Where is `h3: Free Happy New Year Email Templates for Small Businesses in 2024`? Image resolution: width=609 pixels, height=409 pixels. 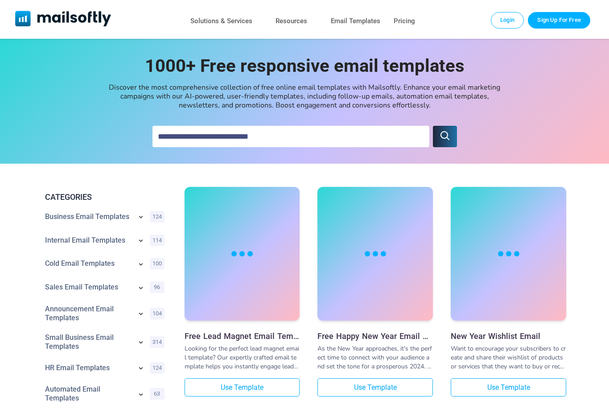 h3: Free Happy New Year Email Templates for Small Businesses in 2024 is located at coordinates (375, 336).